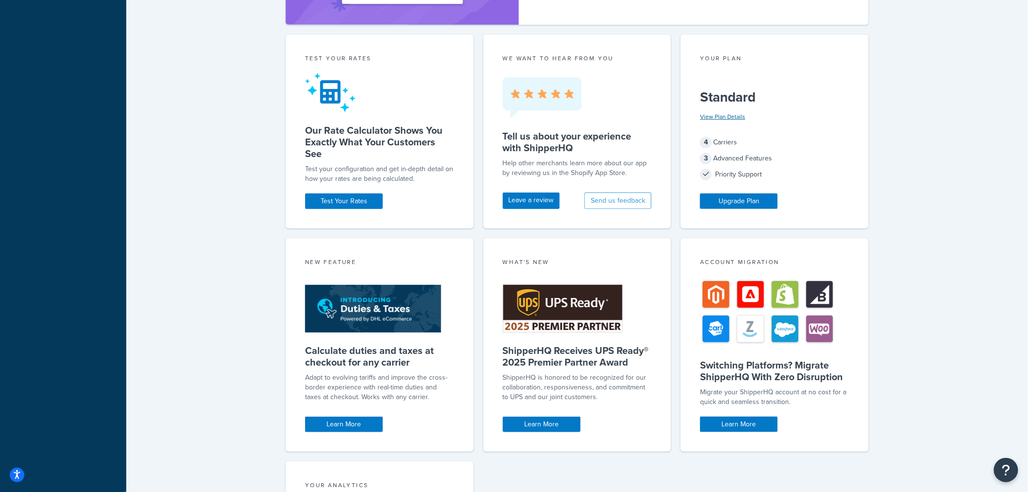  I want to click on div: Priority Support, so click(774, 174).